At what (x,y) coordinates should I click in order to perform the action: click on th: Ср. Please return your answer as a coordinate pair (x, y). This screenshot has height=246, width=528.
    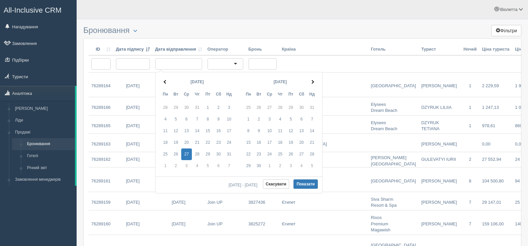
    Looking at the image, I should click on (187, 94).